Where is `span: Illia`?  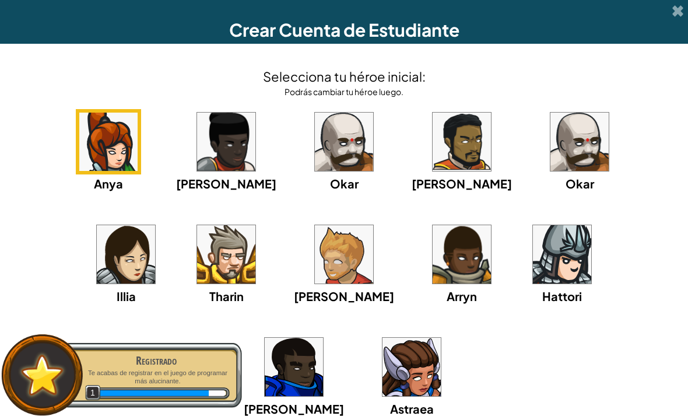
span: Illia is located at coordinates (126, 296).